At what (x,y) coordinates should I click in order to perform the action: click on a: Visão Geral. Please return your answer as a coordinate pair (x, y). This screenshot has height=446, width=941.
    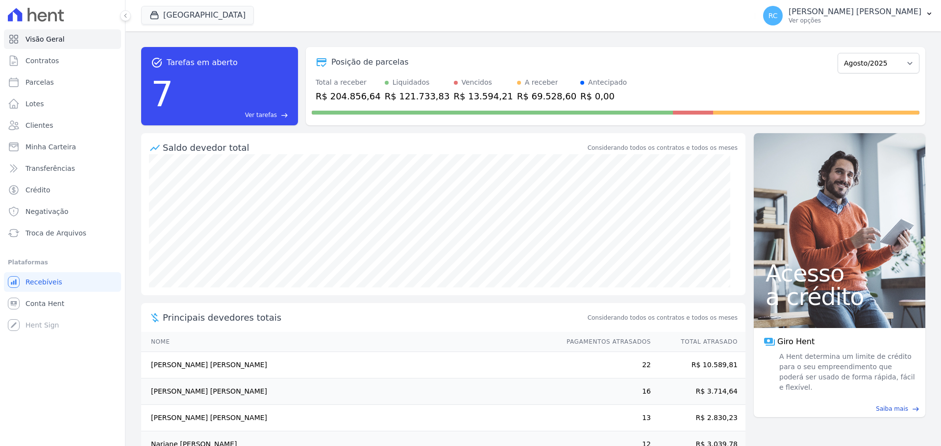
    Looking at the image, I should click on (62, 39).